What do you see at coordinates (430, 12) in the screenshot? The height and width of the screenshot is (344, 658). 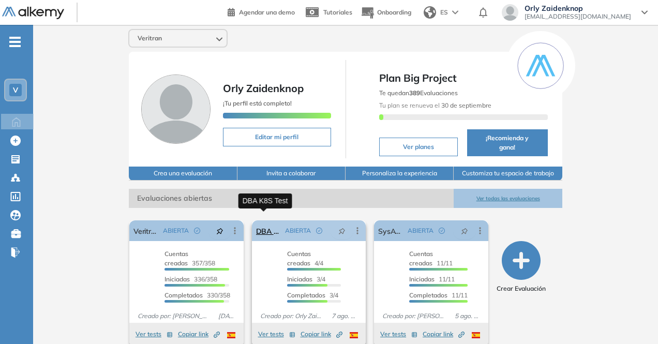 I see `img: world` at bounding box center [430, 12].